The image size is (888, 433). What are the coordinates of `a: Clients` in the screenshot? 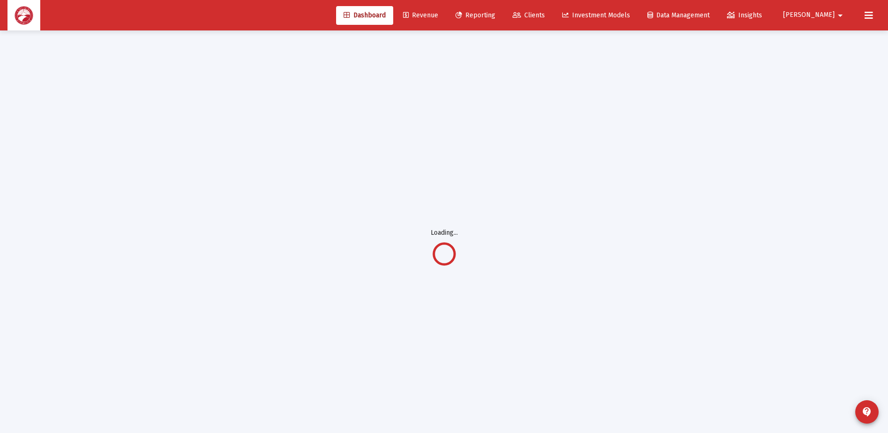 It's located at (529, 15).